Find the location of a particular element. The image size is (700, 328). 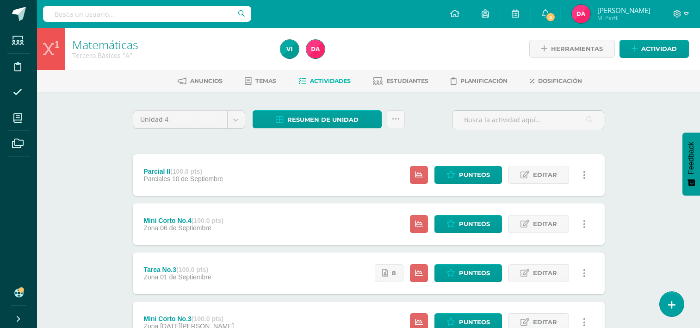

a: Temas is located at coordinates (261, 81).